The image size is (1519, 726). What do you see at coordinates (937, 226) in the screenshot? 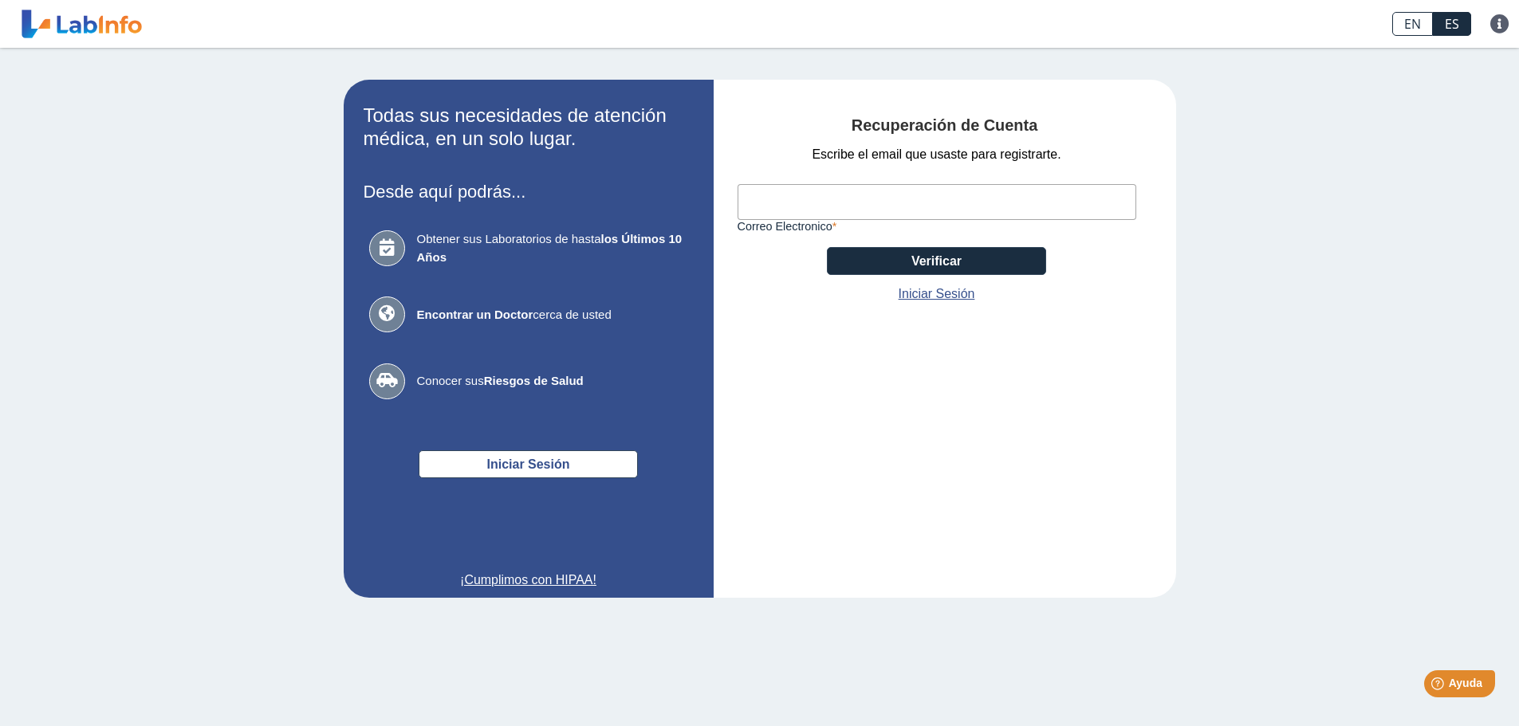
I see `label: Correo Electronico` at bounding box center [937, 226].